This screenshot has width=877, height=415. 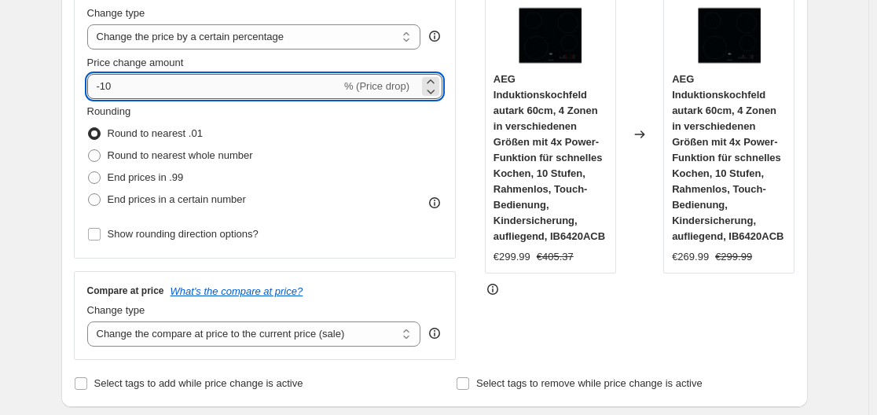 I want to click on span: Price change amount, so click(x=135, y=62).